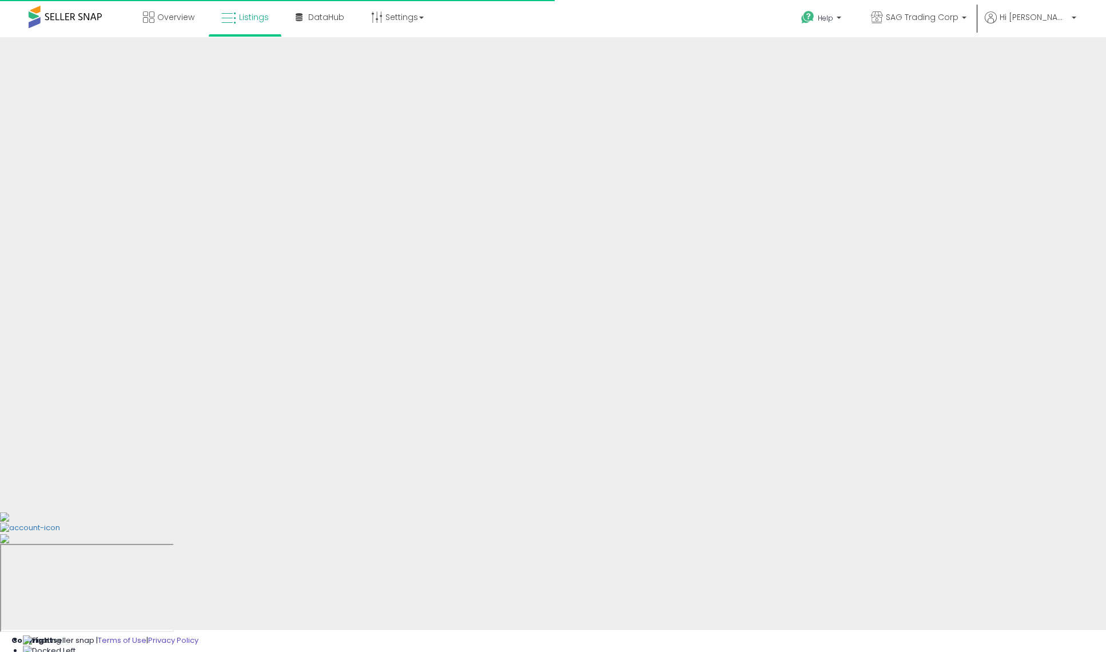  What do you see at coordinates (825, 18) in the screenshot?
I see `span: Help` at bounding box center [825, 18].